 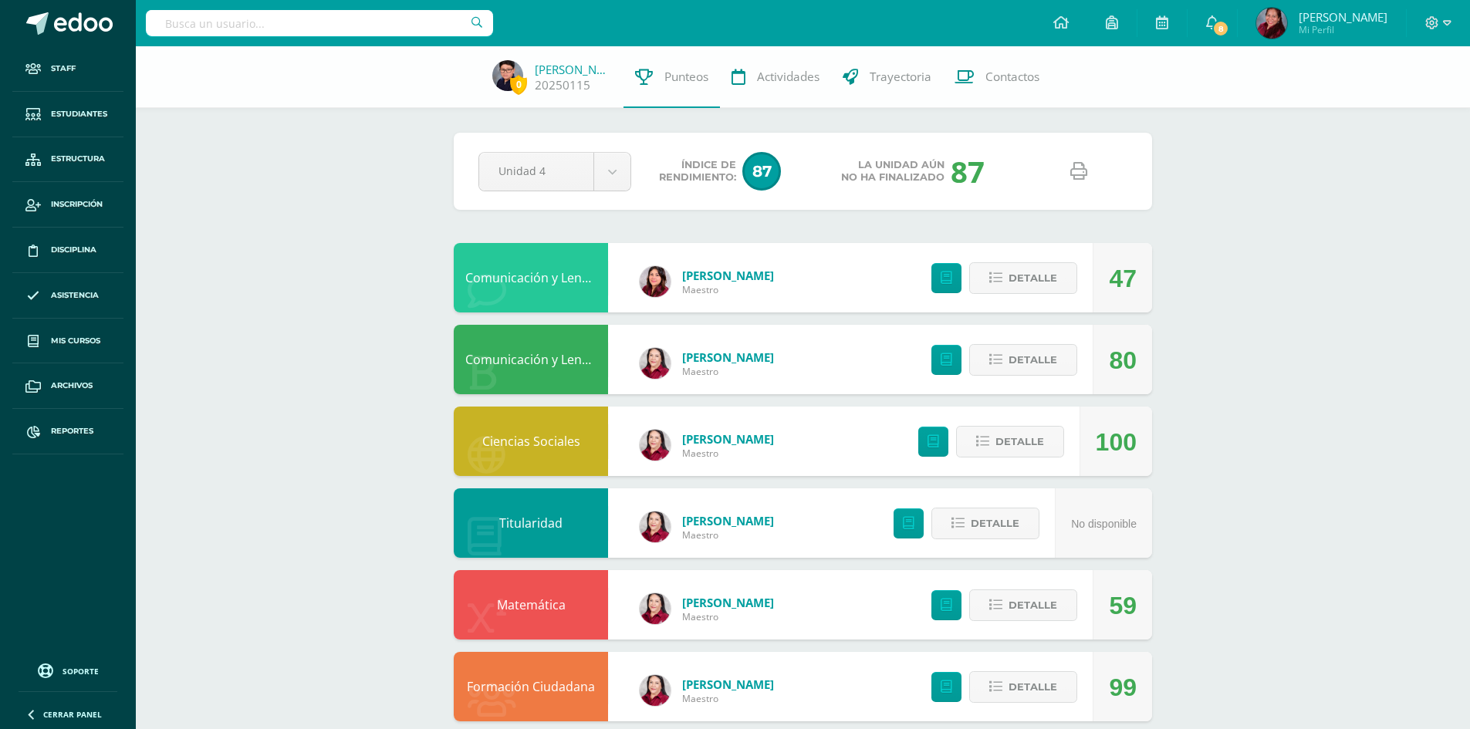 What do you see at coordinates (531, 687) in the screenshot?
I see `div: Formación Ciudadana` at bounding box center [531, 687].